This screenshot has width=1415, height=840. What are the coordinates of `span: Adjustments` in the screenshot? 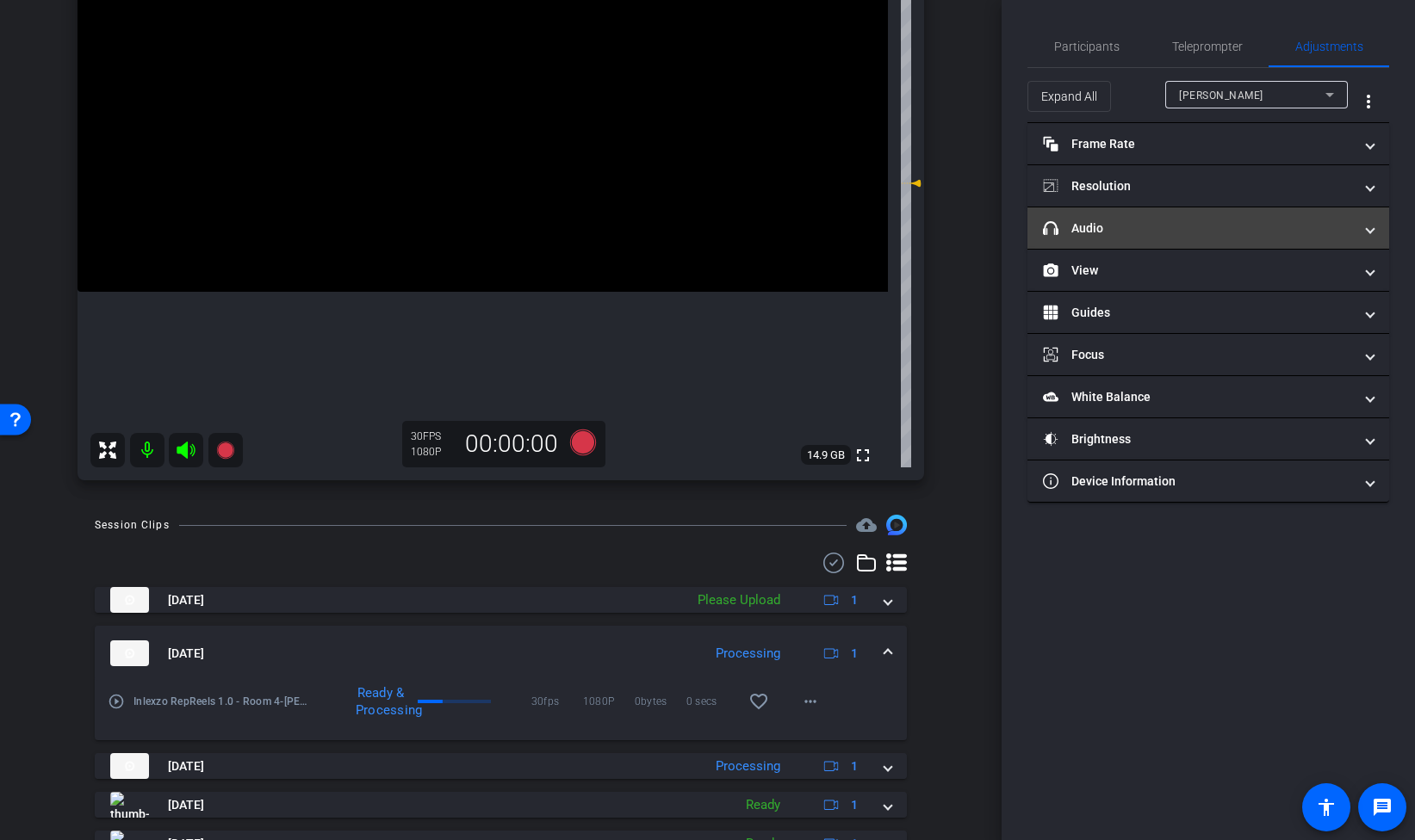 It's located at (1329, 46).